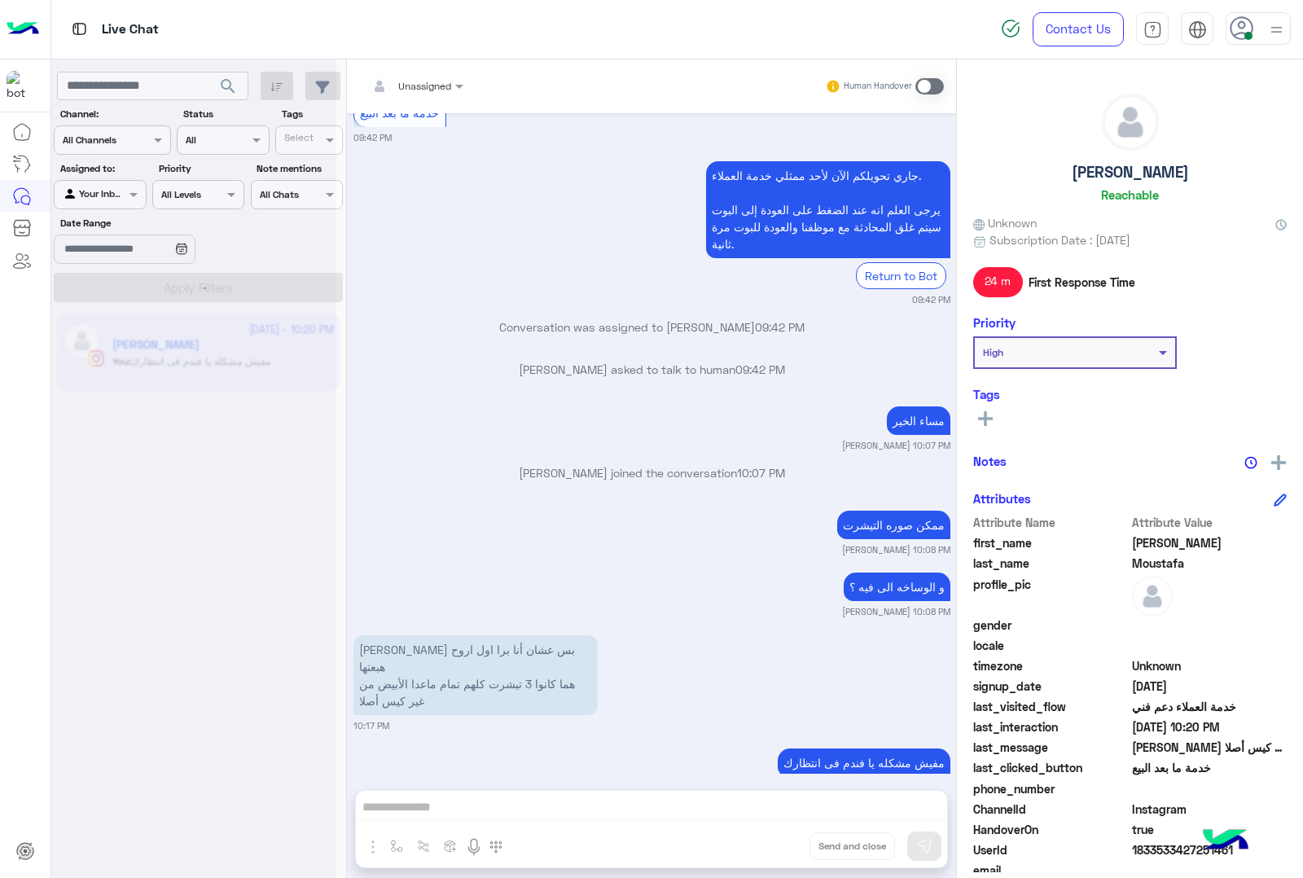 Image resolution: width=1303 pixels, height=878 pixels. Describe the element at coordinates (995, 323) in the screenshot. I see `h6: Priority` at that location.